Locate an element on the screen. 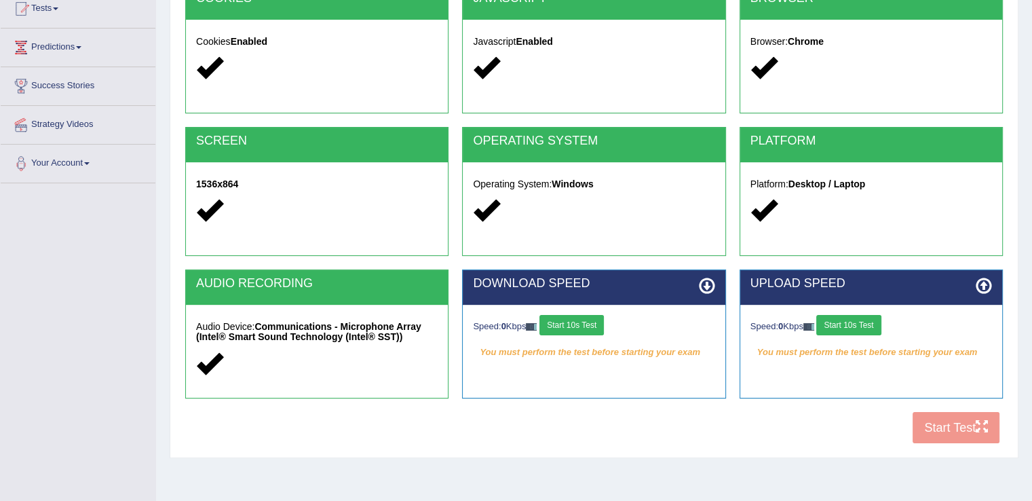 The height and width of the screenshot is (501, 1032). a: Success Stories is located at coordinates (78, 84).